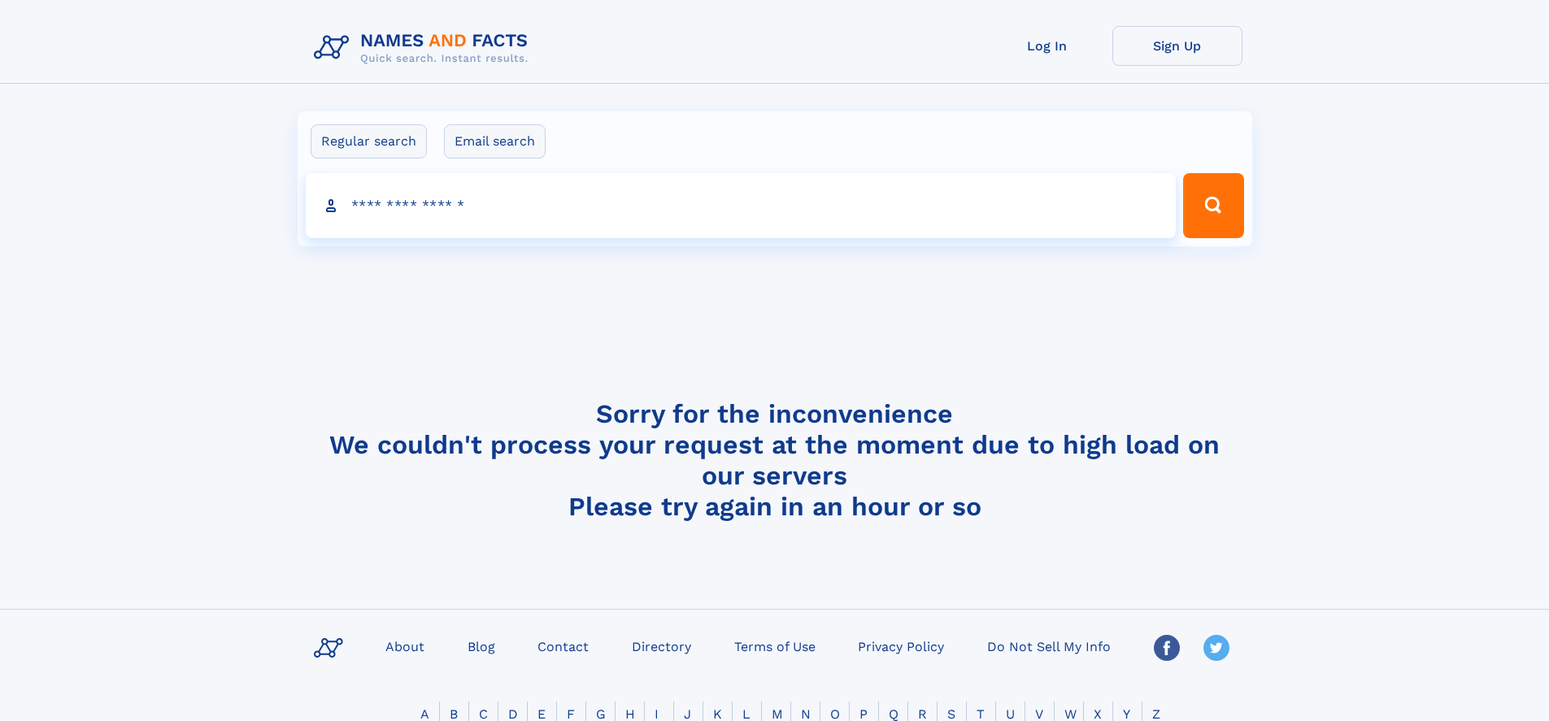 The image size is (1549, 721). What do you see at coordinates (368, 141) in the screenshot?
I see `label: Regular search` at bounding box center [368, 141].